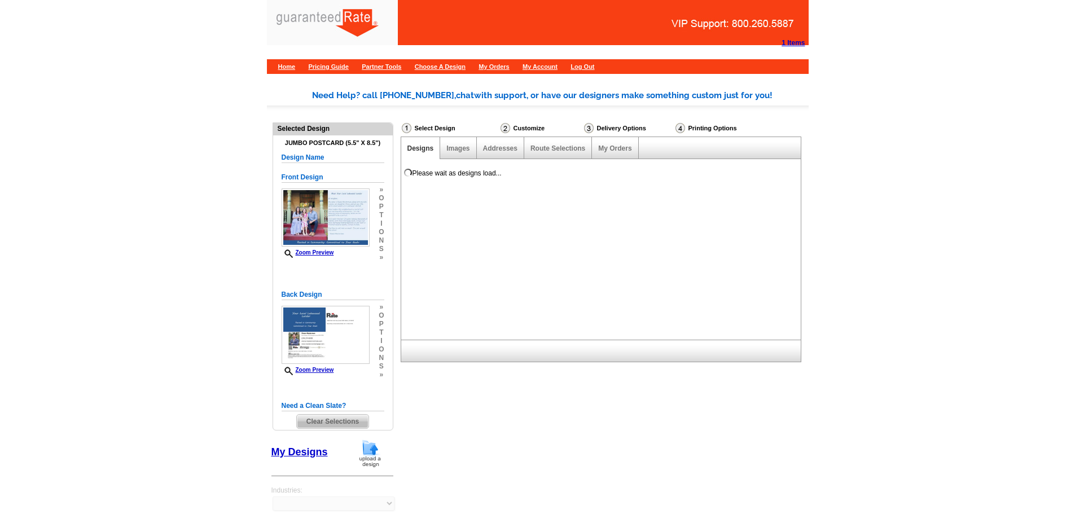 This screenshot has width=1075, height=514. Describe the element at coordinates (332, 421) in the screenshot. I see `span: Clear Selections` at that location.